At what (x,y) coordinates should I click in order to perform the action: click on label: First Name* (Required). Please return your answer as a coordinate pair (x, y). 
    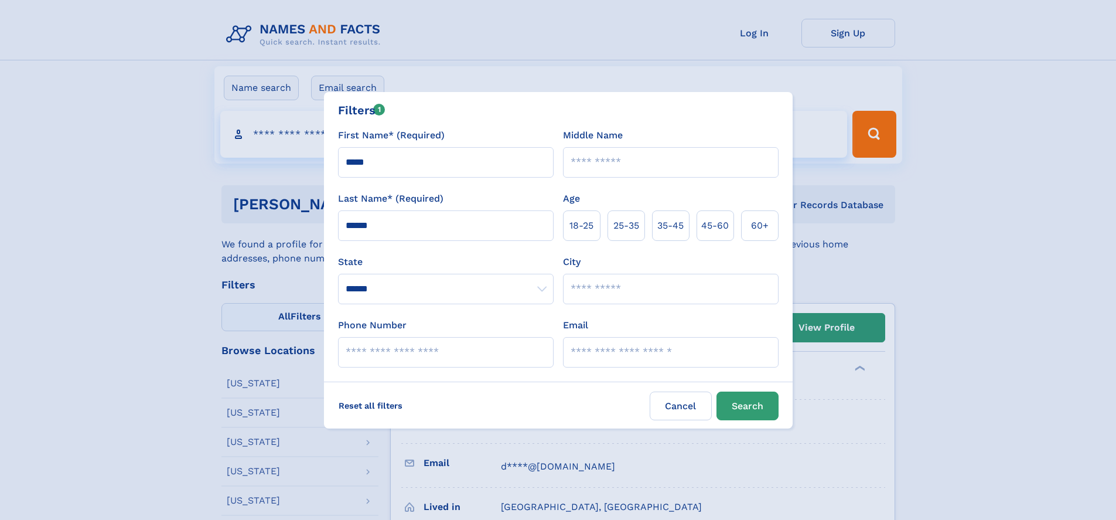
    Looking at the image, I should click on (391, 135).